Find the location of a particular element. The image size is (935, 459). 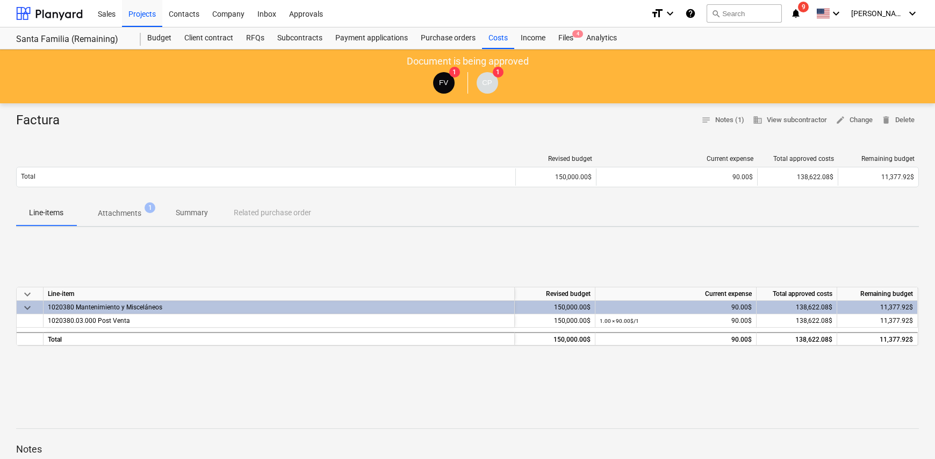

span: 138,622.08$ is located at coordinates (815, 320).